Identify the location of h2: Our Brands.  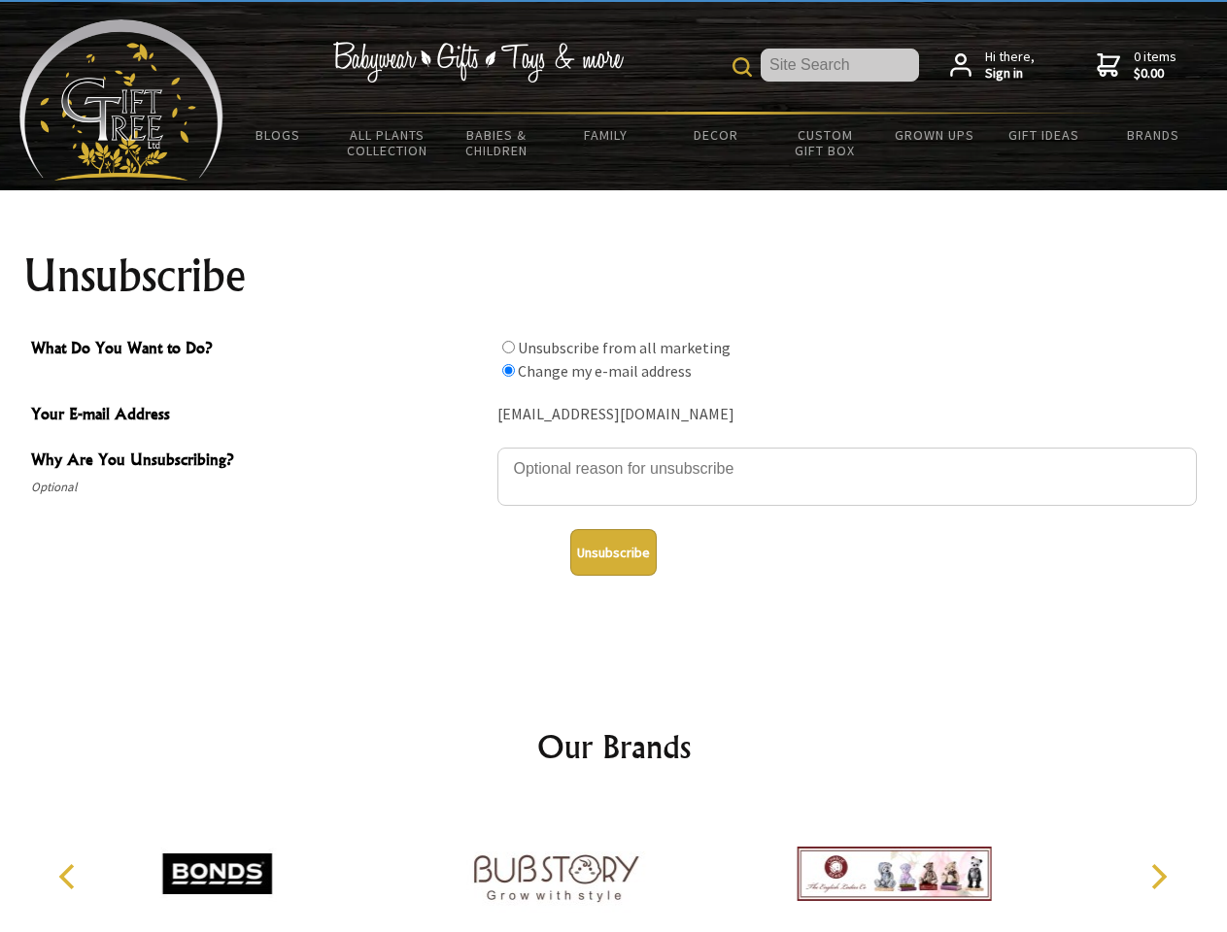
(614, 747).